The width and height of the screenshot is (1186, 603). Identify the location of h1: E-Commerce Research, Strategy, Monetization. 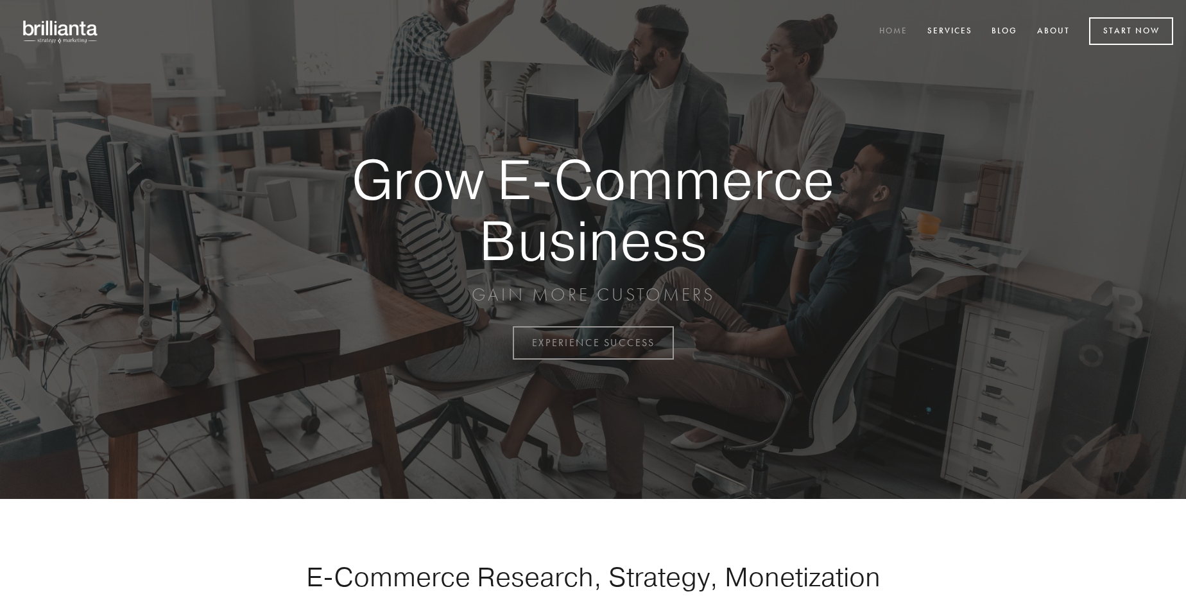
(593, 577).